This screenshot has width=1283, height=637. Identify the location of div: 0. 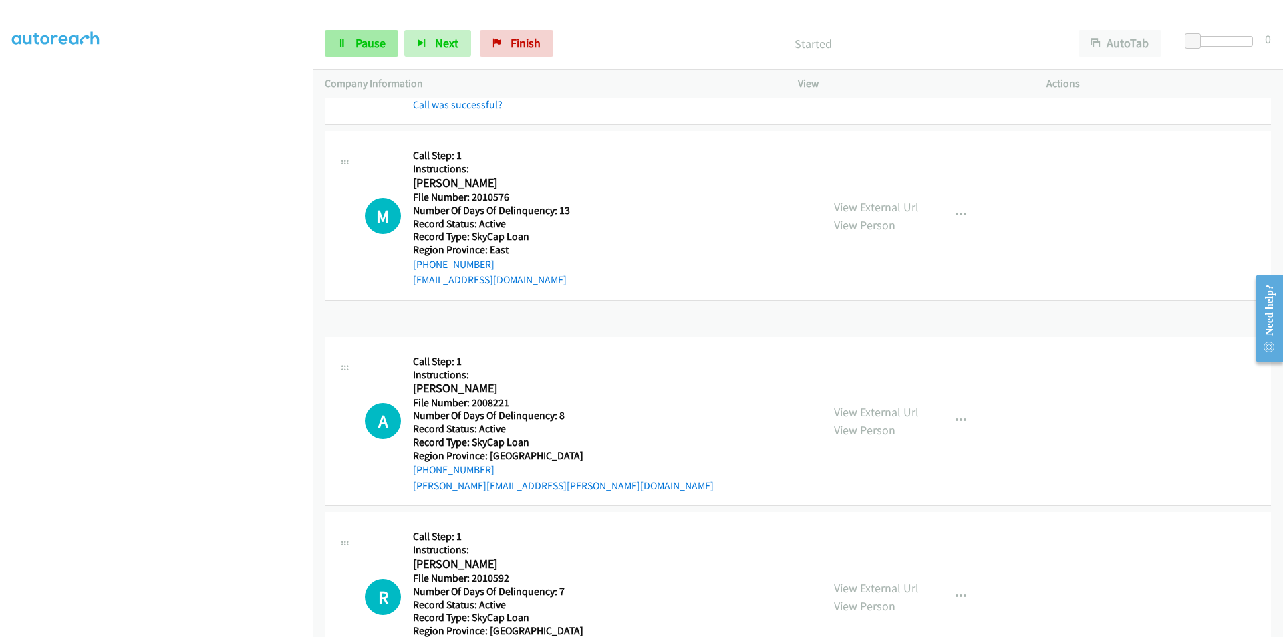
(1268, 39).